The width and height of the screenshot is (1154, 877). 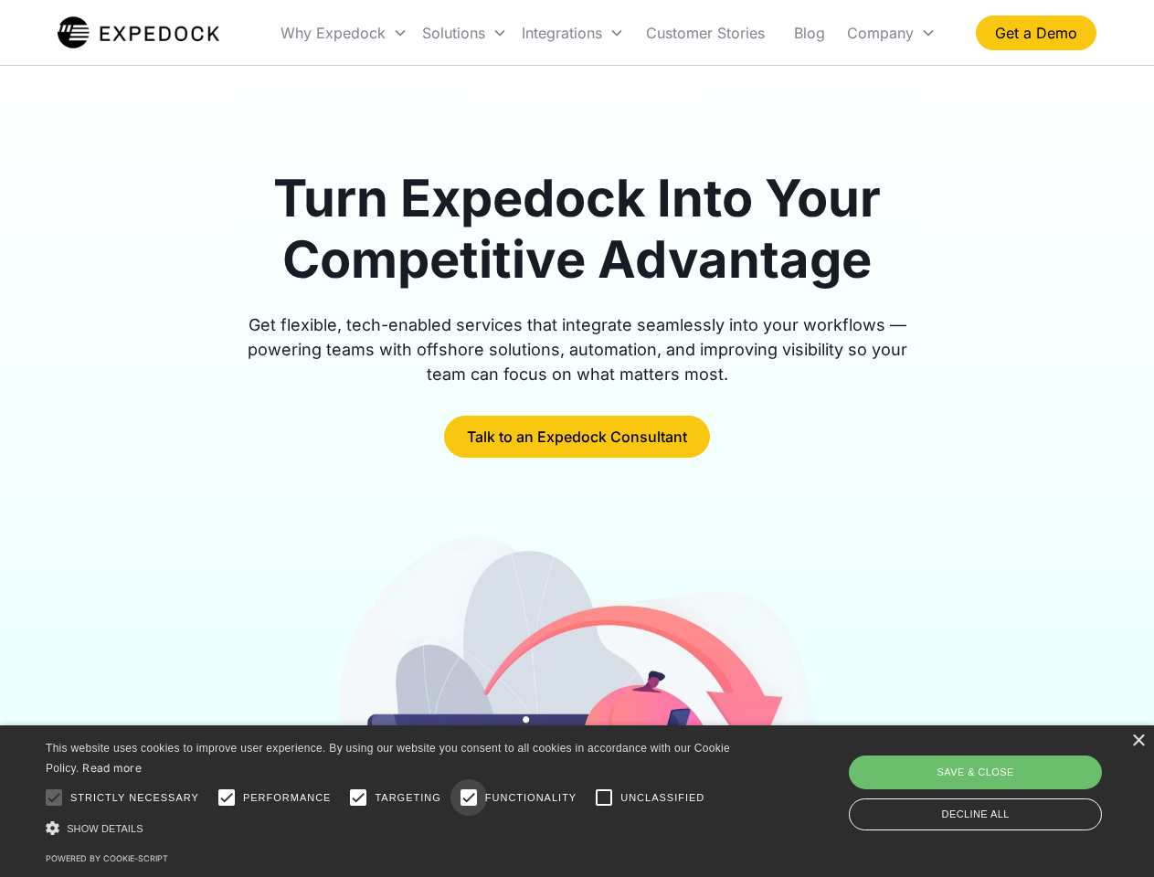 What do you see at coordinates (531, 798) in the screenshot?
I see `span: Functionality` at bounding box center [531, 798].